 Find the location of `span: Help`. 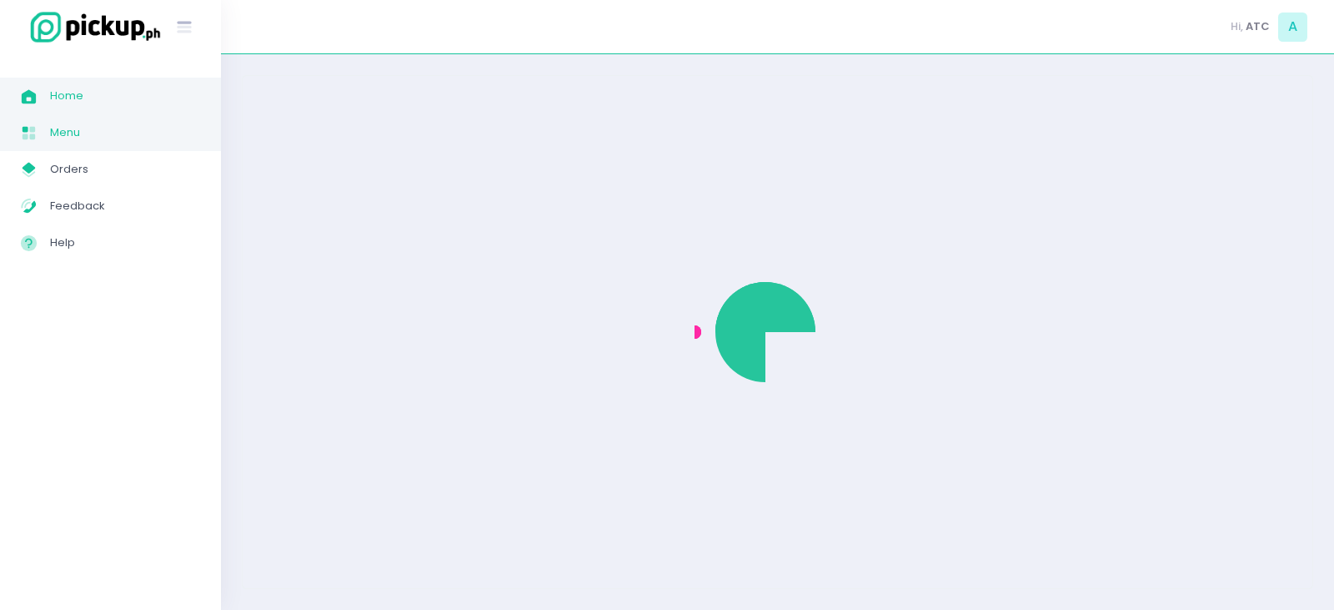

span: Help is located at coordinates (125, 243).